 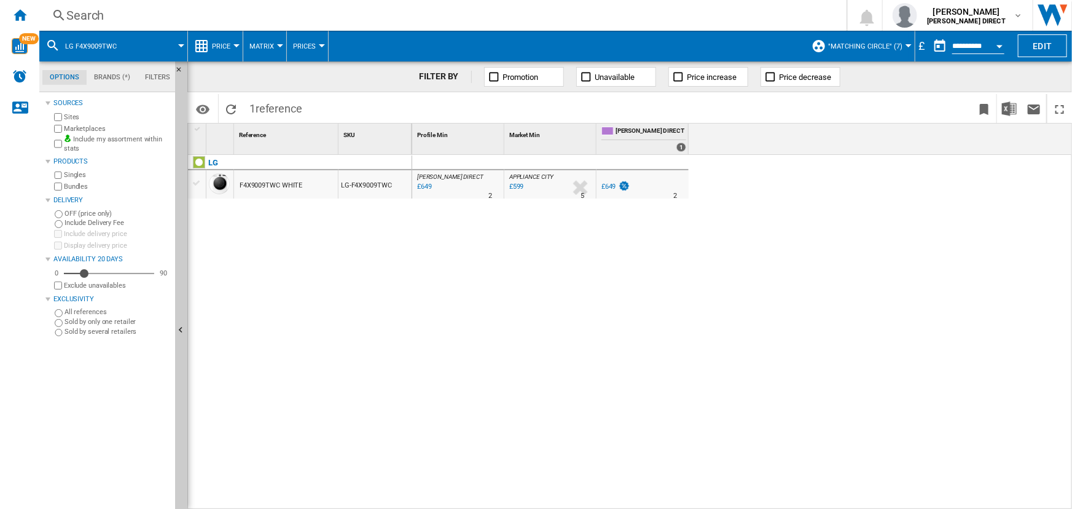 I want to click on div: Exclusivity, so click(x=112, y=299).